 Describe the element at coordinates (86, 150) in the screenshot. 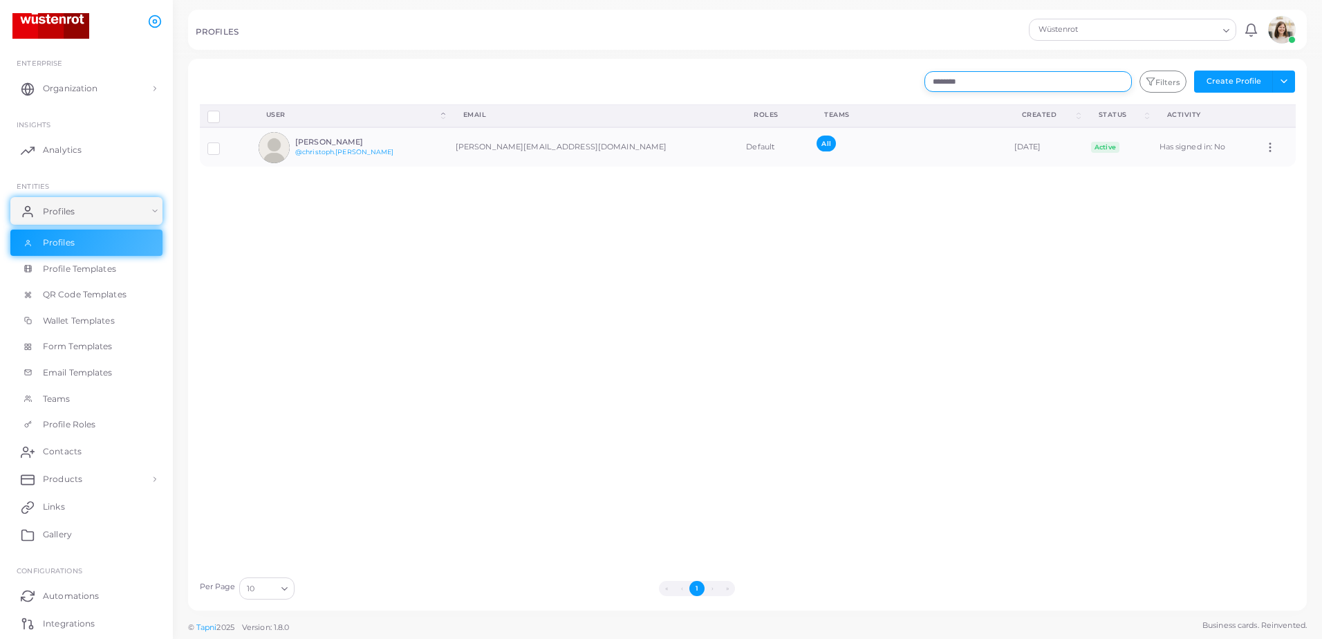

I see `a: Analytics` at that location.